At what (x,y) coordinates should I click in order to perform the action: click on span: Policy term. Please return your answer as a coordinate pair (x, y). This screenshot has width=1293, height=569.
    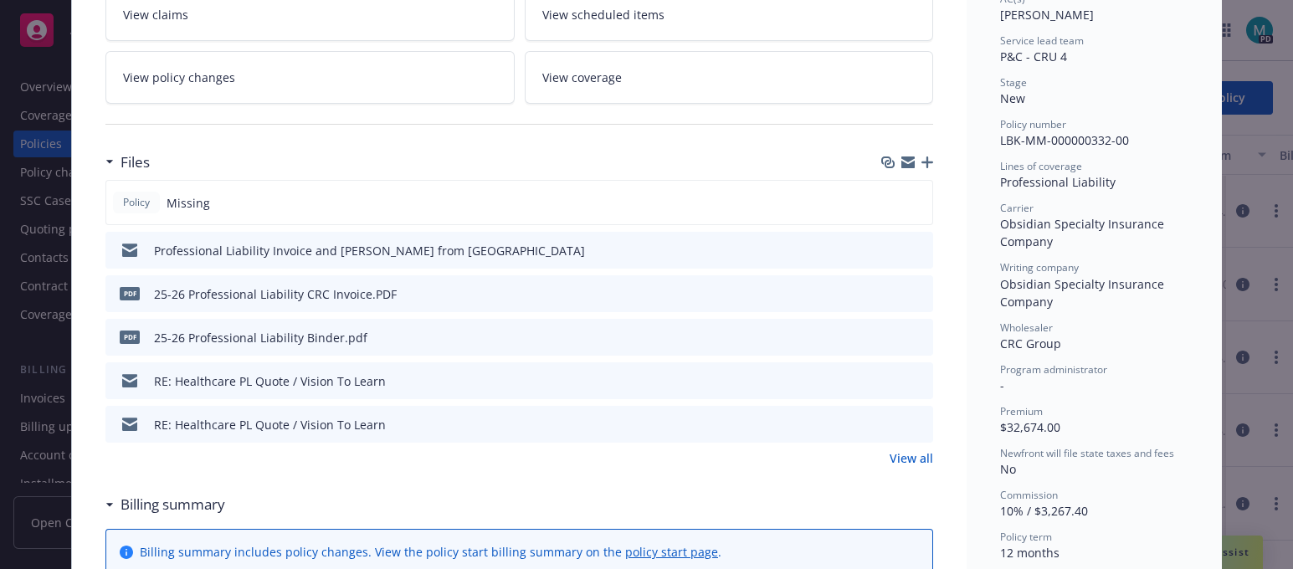
    Looking at the image, I should click on (1026, 537).